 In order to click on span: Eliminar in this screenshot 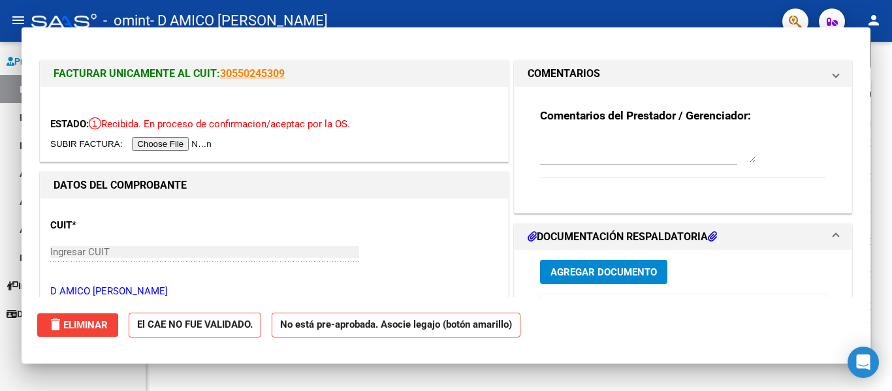, I will do `click(78, 325)`.